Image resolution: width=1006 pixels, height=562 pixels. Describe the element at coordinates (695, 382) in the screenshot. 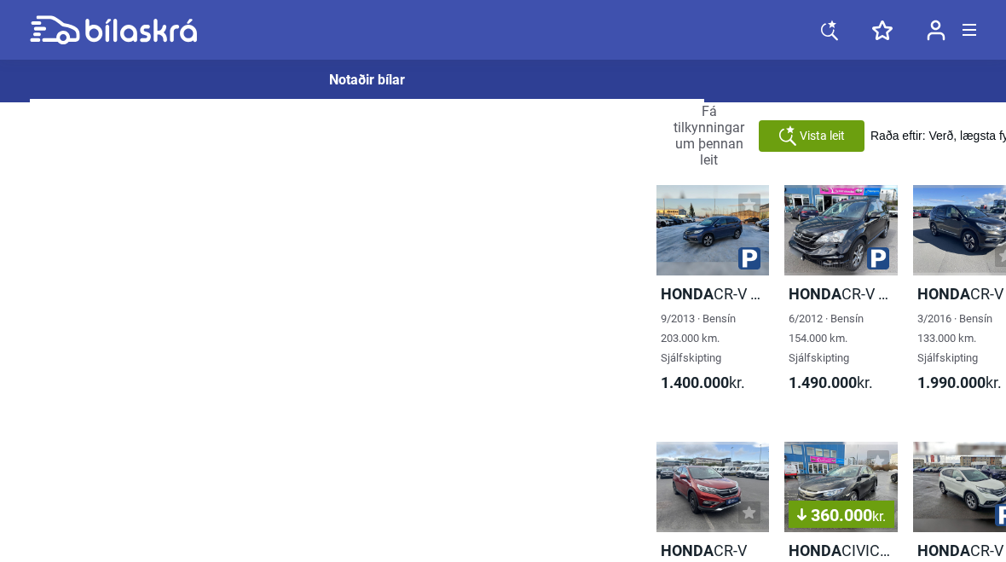

I see `b: 1.400.000` at that location.